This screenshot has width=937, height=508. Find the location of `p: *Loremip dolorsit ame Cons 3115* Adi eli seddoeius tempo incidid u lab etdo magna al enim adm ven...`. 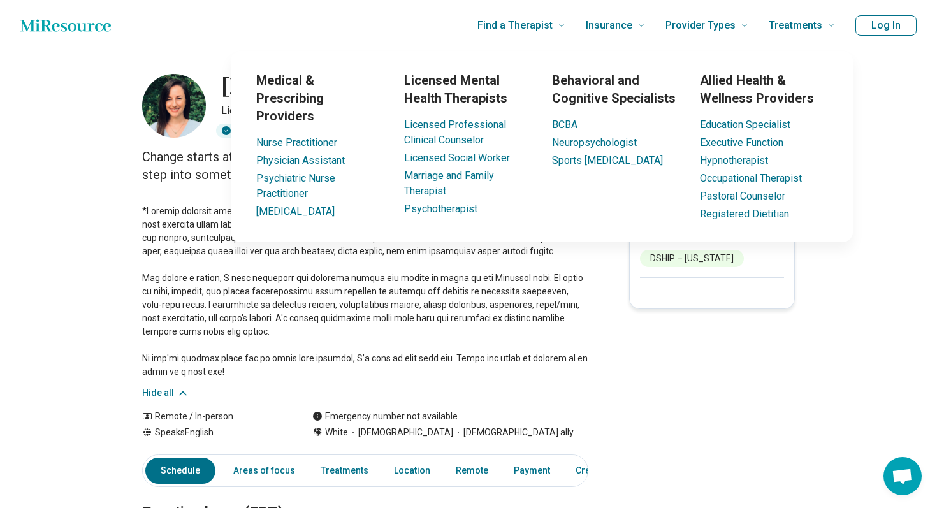

p: *Loremip dolorsit ame Cons 3115* Adi eli seddoeius tempo incidid u lab etdo magna al enim adm ven... is located at coordinates (365, 291).